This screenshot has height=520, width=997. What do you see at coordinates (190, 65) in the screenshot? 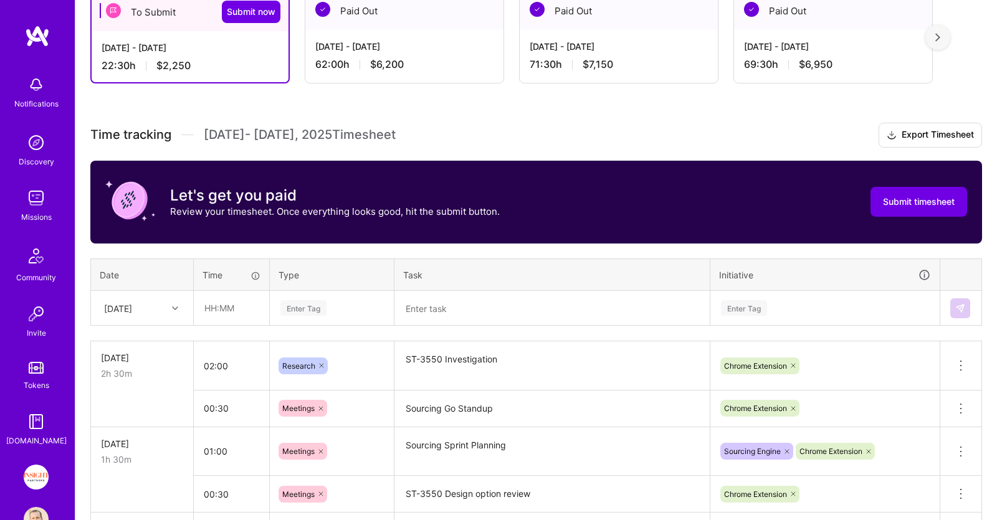
I see `div: 22:30 h` at bounding box center [190, 65].